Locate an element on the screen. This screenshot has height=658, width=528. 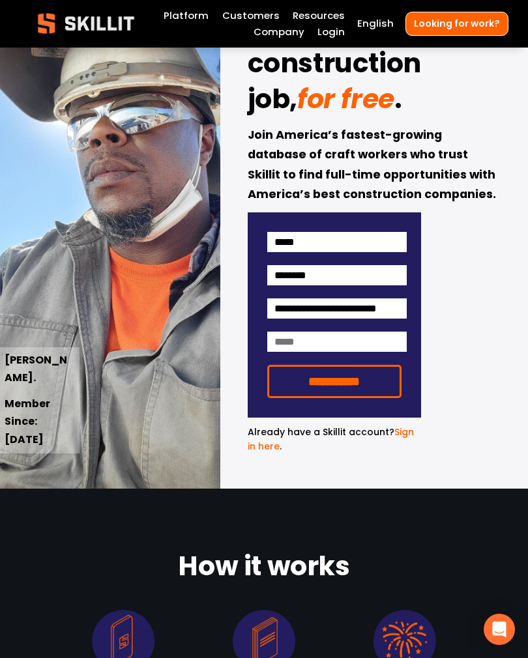
span: Already have a Skillit account? is located at coordinates (321, 432).